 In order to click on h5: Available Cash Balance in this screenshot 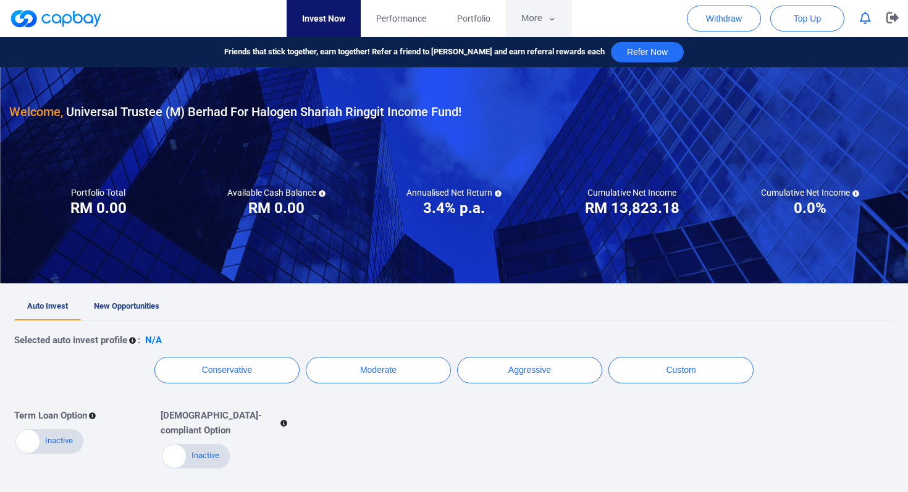, I will do `click(276, 193)`.